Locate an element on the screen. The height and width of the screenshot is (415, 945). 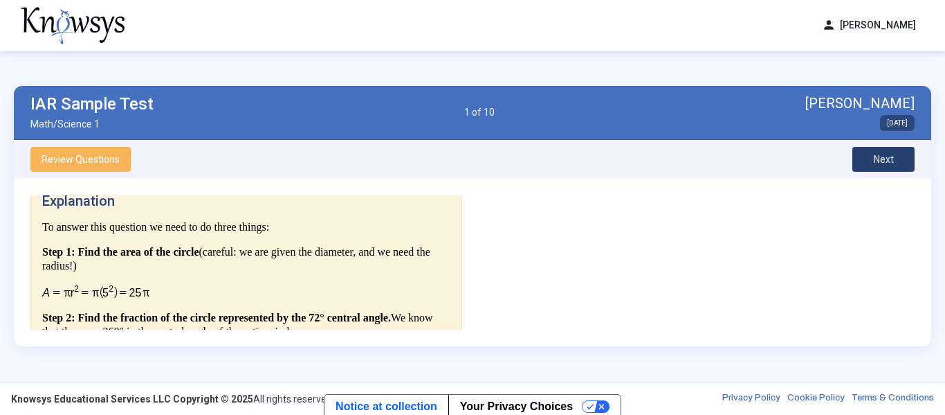
button: Review Questions is located at coordinates (80, 159).